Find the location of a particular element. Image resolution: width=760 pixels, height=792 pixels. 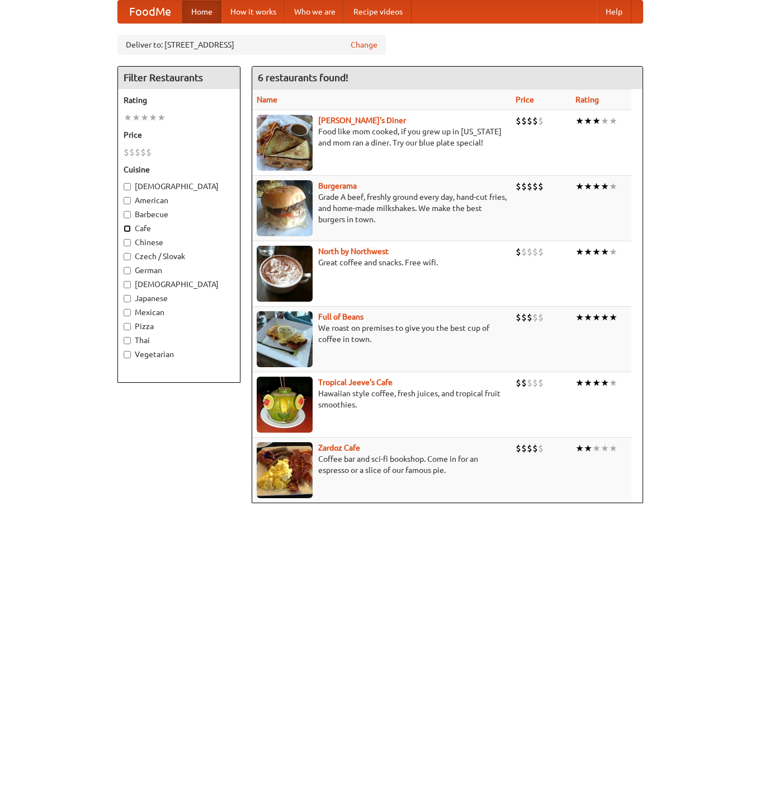

img: sallys.jpg is located at coordinates (285, 143).